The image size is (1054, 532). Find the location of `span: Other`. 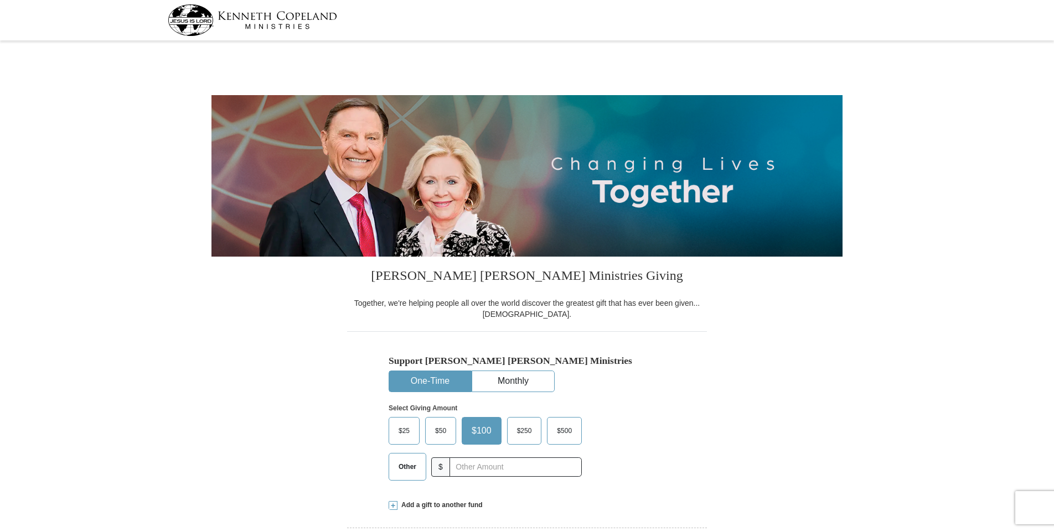

span: Other is located at coordinates (407, 467).